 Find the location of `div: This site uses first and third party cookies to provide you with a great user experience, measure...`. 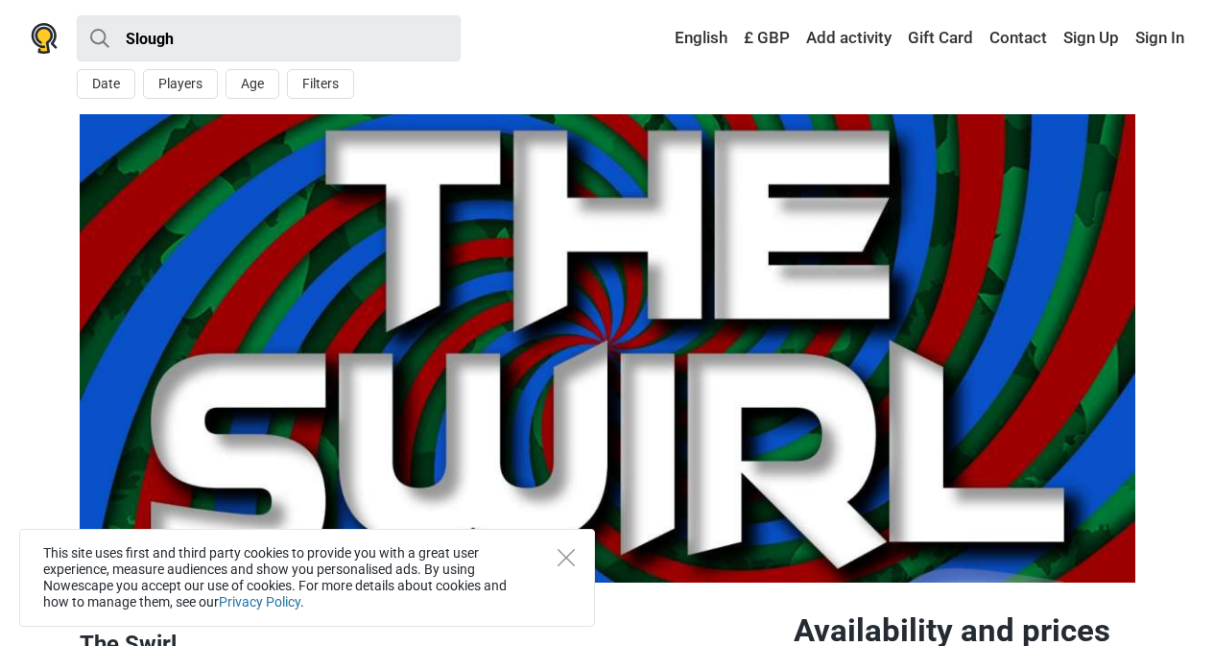

div: This site uses first and third party cookies to provide you with a great user experience, measure... is located at coordinates (307, 578).